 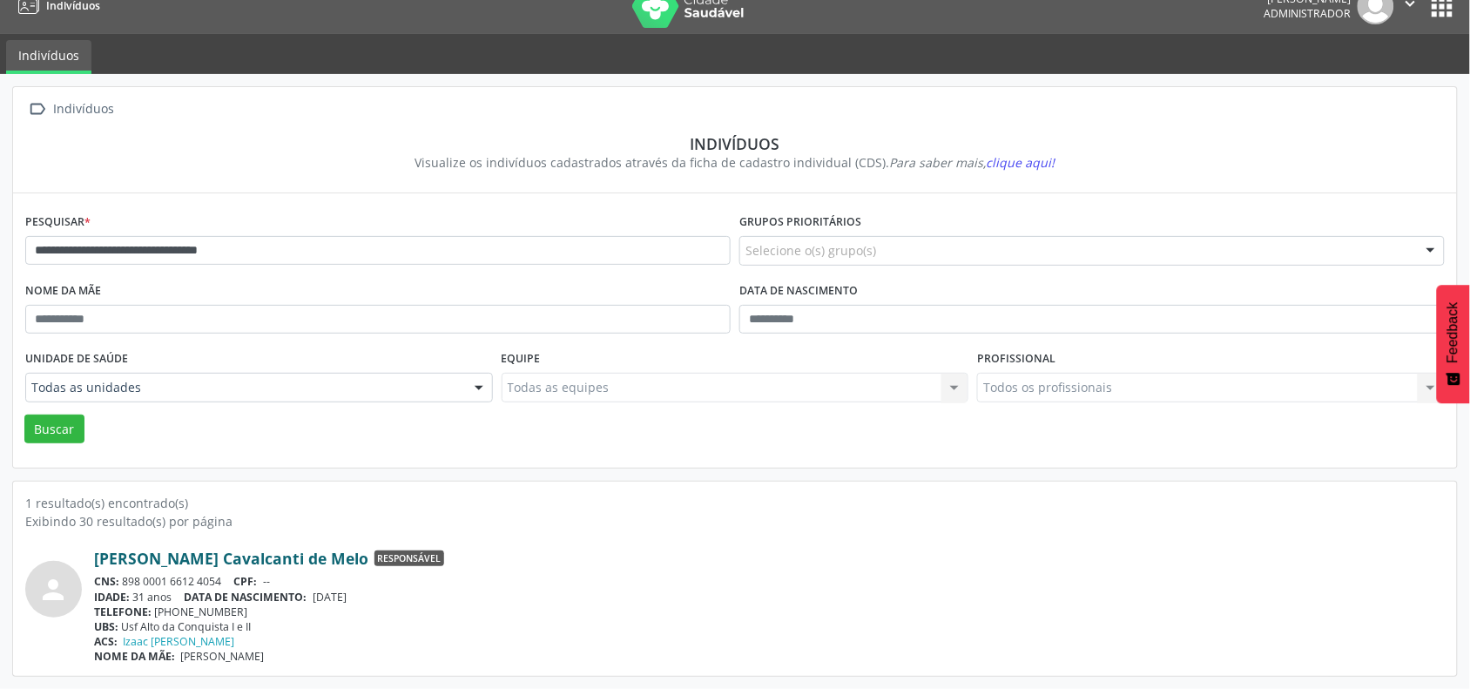 What do you see at coordinates (973, 162) in the screenshot?
I see `i: Para saber mais,` at bounding box center [973, 162].